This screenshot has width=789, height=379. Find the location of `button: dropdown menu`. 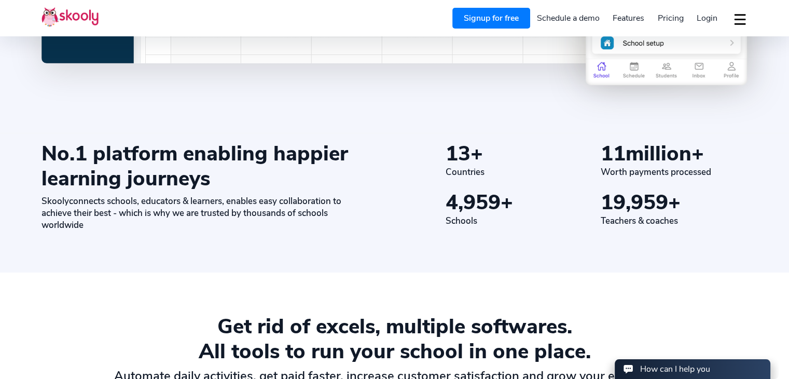

button: dropdown menu is located at coordinates (740, 19).